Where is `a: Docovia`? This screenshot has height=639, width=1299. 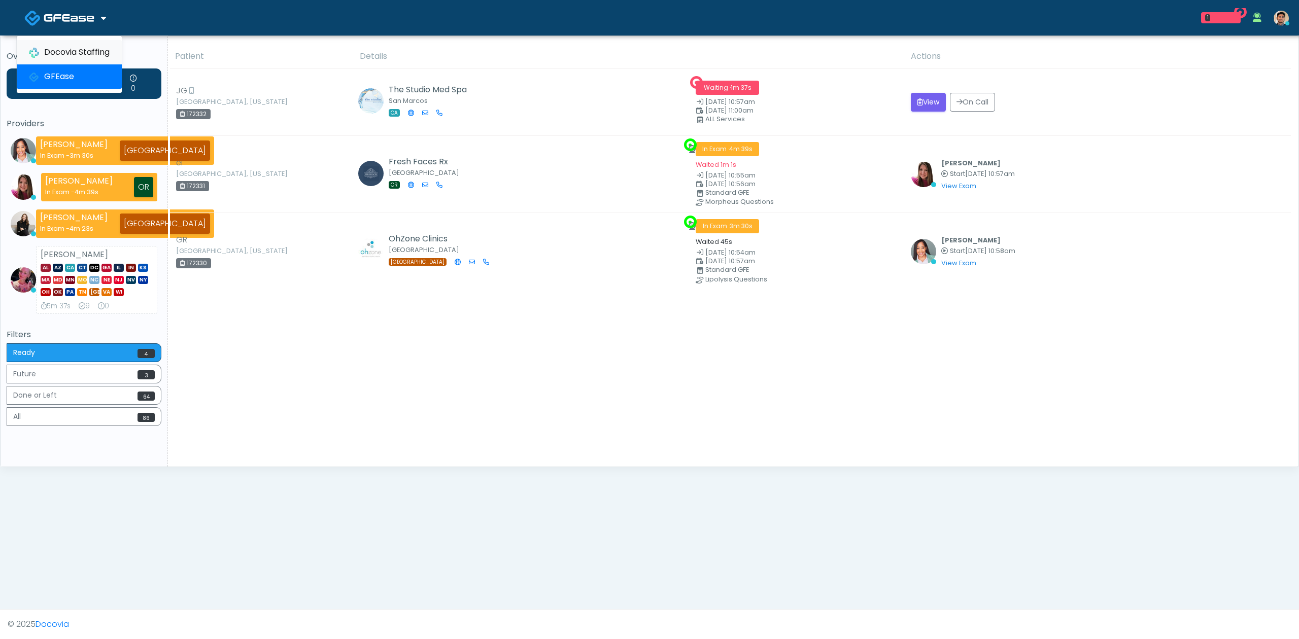
a: Docovia is located at coordinates (65, 17).